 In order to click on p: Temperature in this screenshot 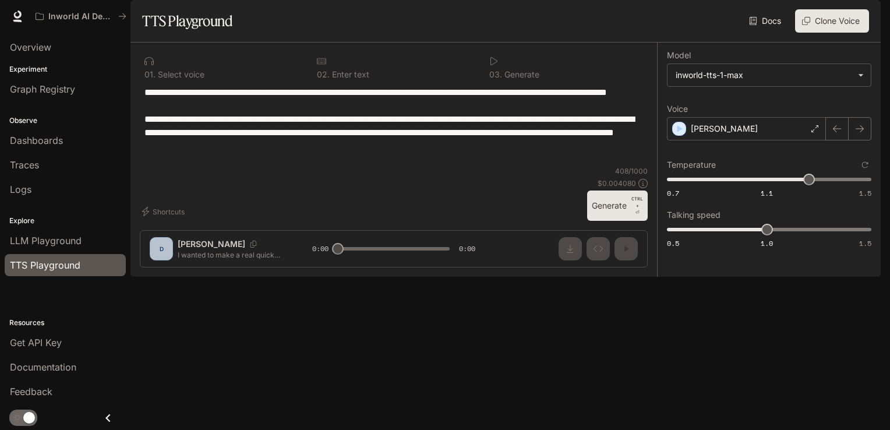, I will do `click(691, 165)`.